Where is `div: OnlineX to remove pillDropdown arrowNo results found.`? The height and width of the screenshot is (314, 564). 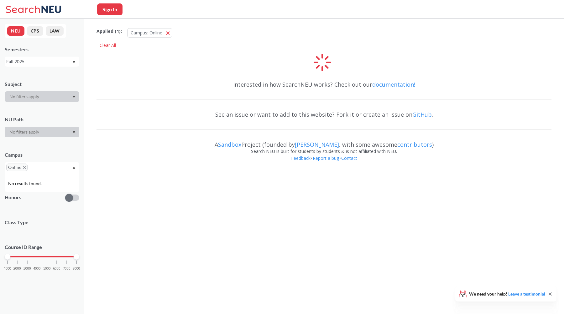
div: OnlineX to remove pillDropdown arrowNo results found. is located at coordinates (42, 168).